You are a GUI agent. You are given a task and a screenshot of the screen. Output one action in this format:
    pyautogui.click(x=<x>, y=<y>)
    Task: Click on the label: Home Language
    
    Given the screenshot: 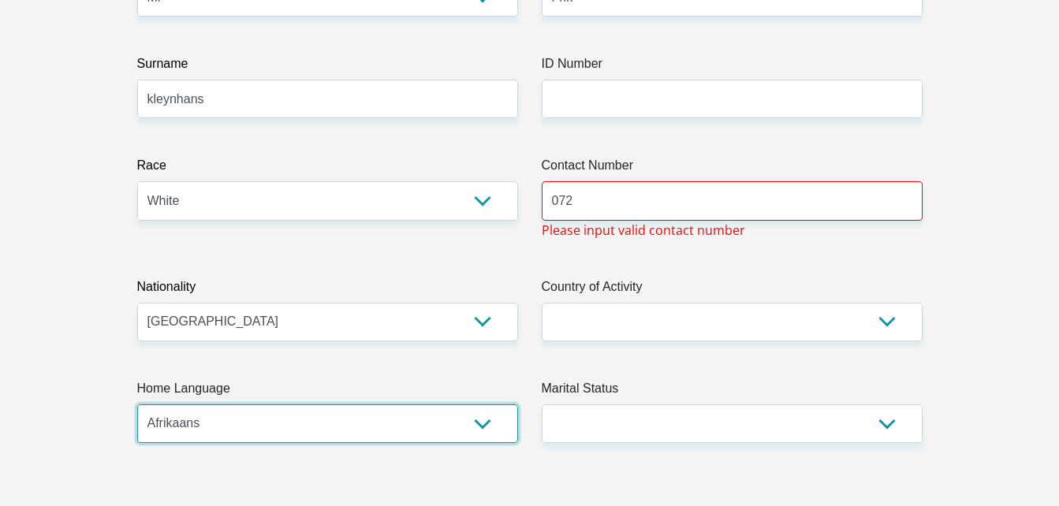 What is the action you would take?
    pyautogui.click(x=327, y=392)
    